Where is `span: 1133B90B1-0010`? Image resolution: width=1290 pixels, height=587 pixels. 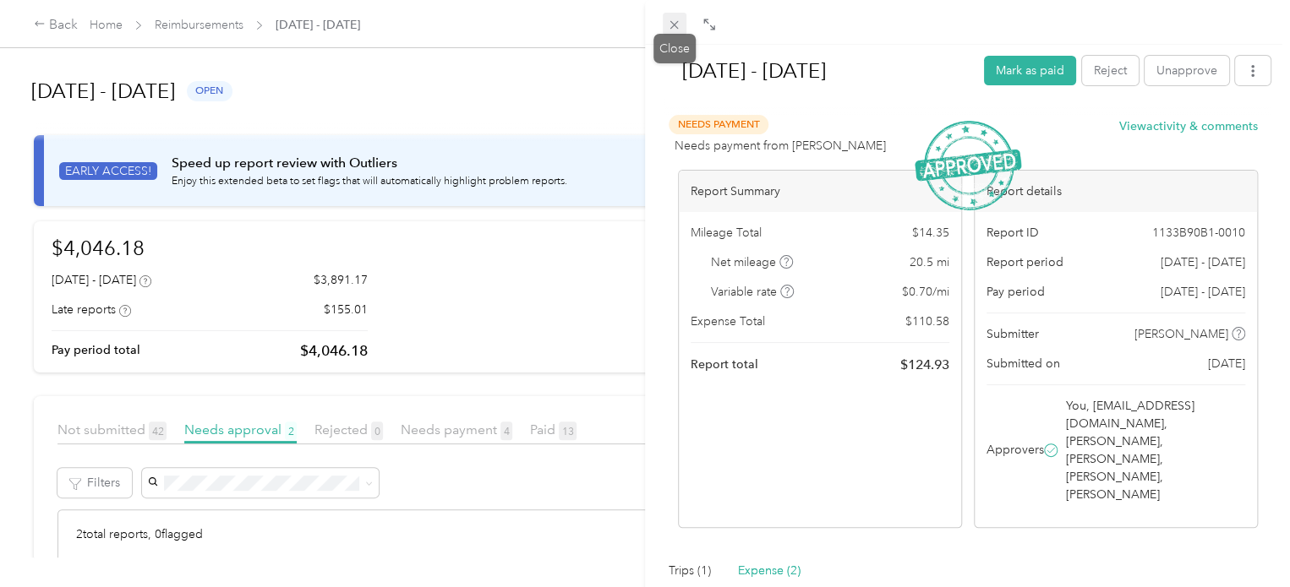
span: 1133B90B1-0010 is located at coordinates (1199, 232).